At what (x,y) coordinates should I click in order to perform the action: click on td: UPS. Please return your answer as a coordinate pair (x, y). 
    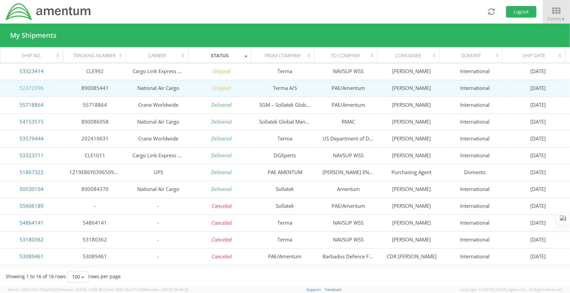
    Looking at the image, I should click on (158, 172).